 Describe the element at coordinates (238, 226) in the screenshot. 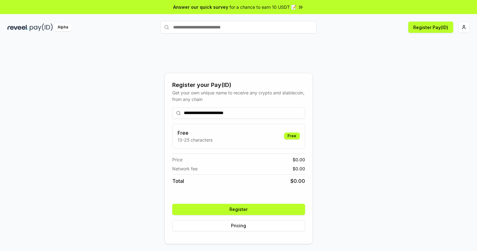

I see `button: Pricing` at that location.